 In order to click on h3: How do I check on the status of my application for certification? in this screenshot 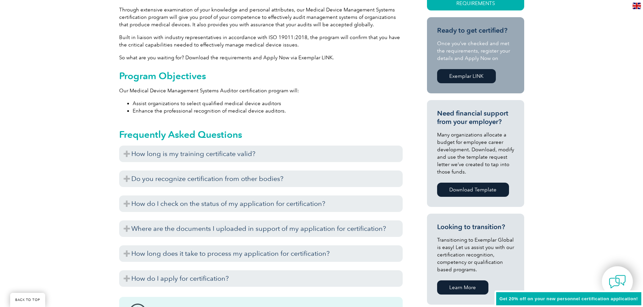, I will do `click(261, 204)`.